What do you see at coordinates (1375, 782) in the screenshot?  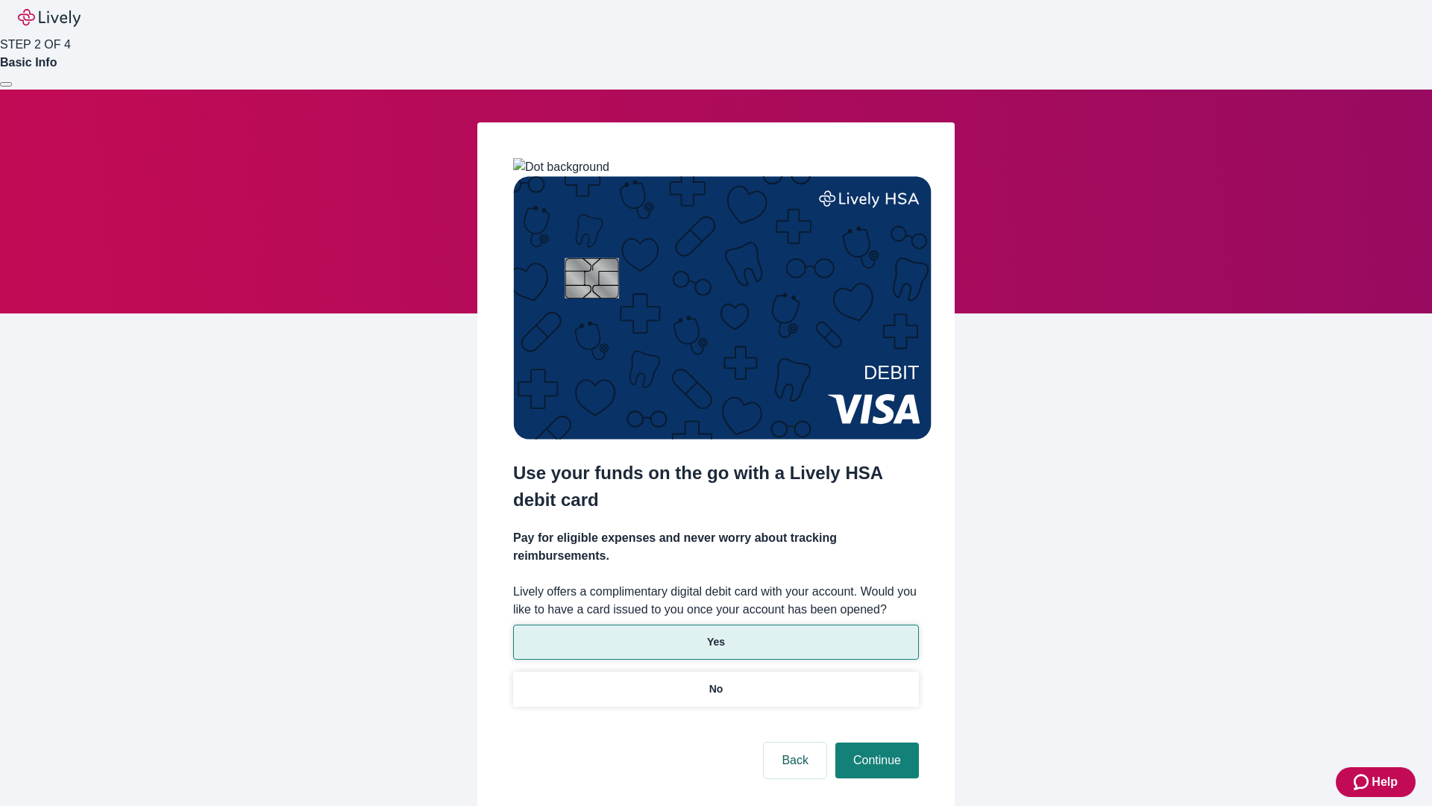 I see `button: Zendesk support iconHelp` at bounding box center [1375, 782].